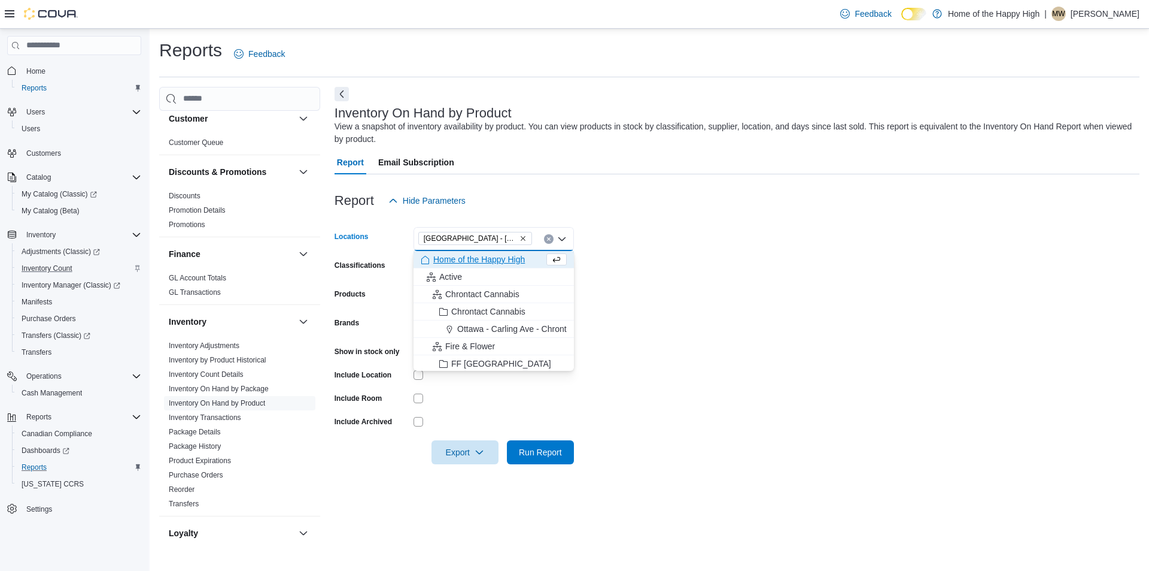 This screenshot has width=1149, height=571. I want to click on button: Remove Sherwood Park - Baseline Road - Fire & Flower from selection in this group, so click(523, 238).